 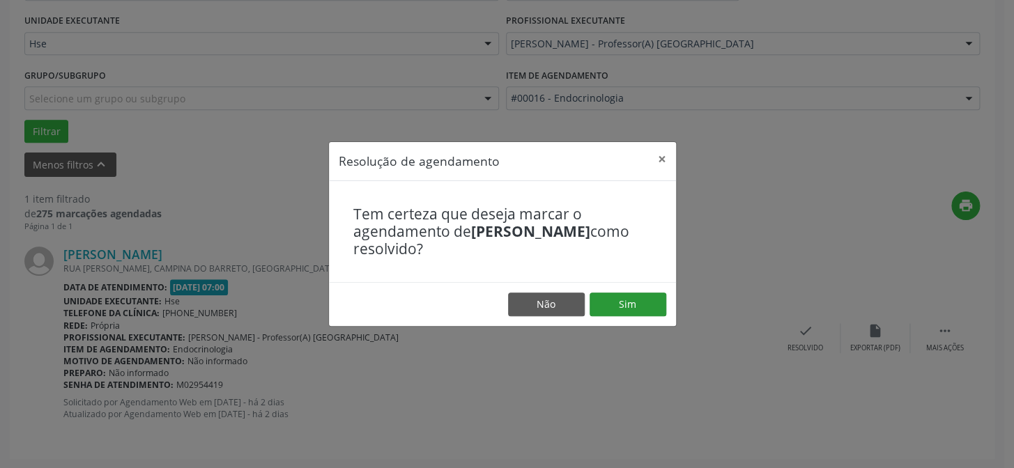 What do you see at coordinates (628, 305) in the screenshot?
I see `button: Sim` at bounding box center [628, 305].